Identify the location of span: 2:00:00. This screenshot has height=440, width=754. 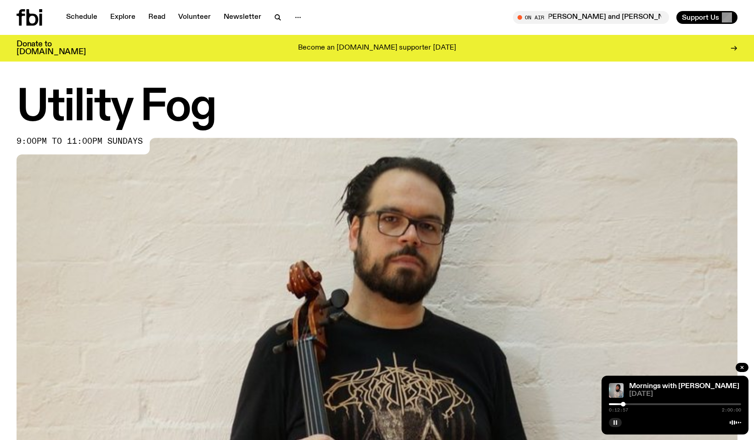
(731, 410).